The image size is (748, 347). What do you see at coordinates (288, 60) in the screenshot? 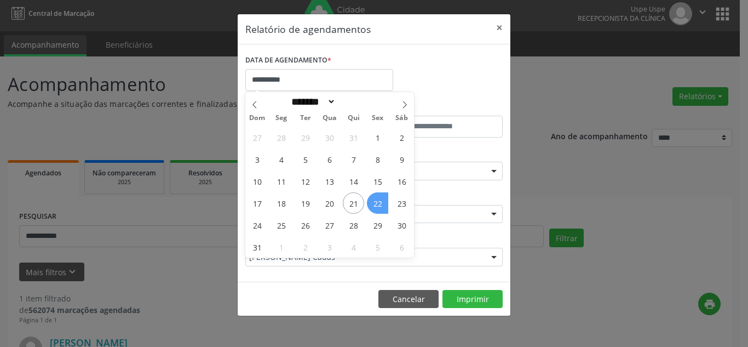
I see `label: DATA DE AGENDAMENTO` at bounding box center [288, 60].